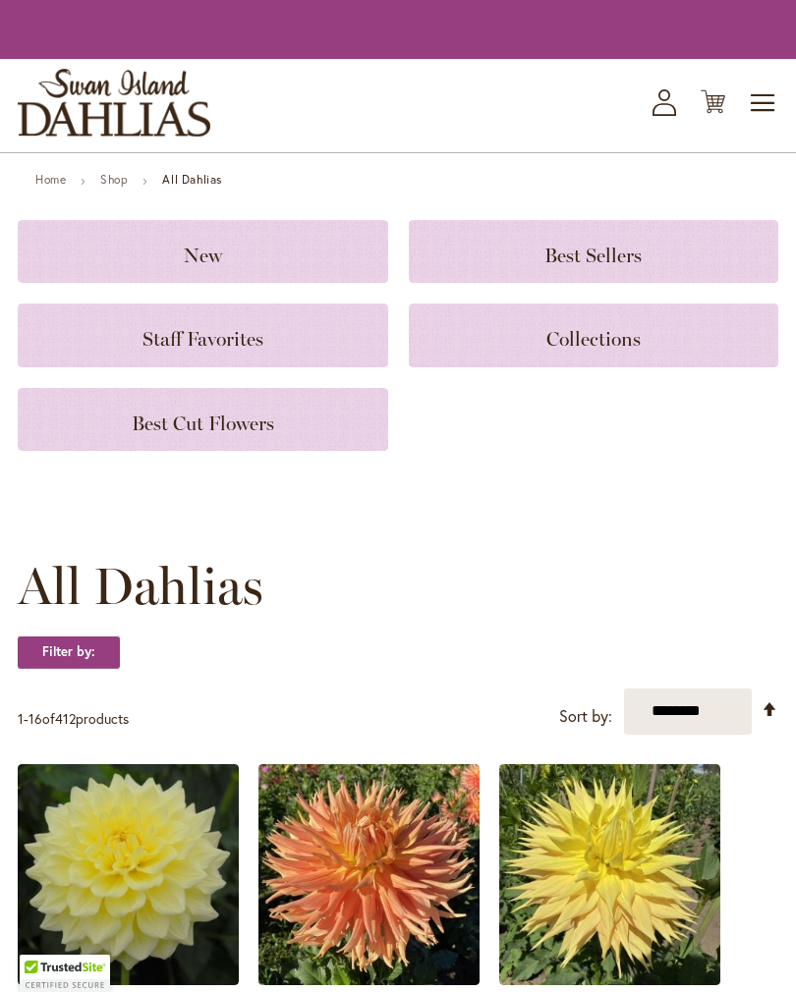 The height and width of the screenshot is (992, 796). Describe the element at coordinates (114, 102) in the screenshot. I see `a: store logo` at that location.